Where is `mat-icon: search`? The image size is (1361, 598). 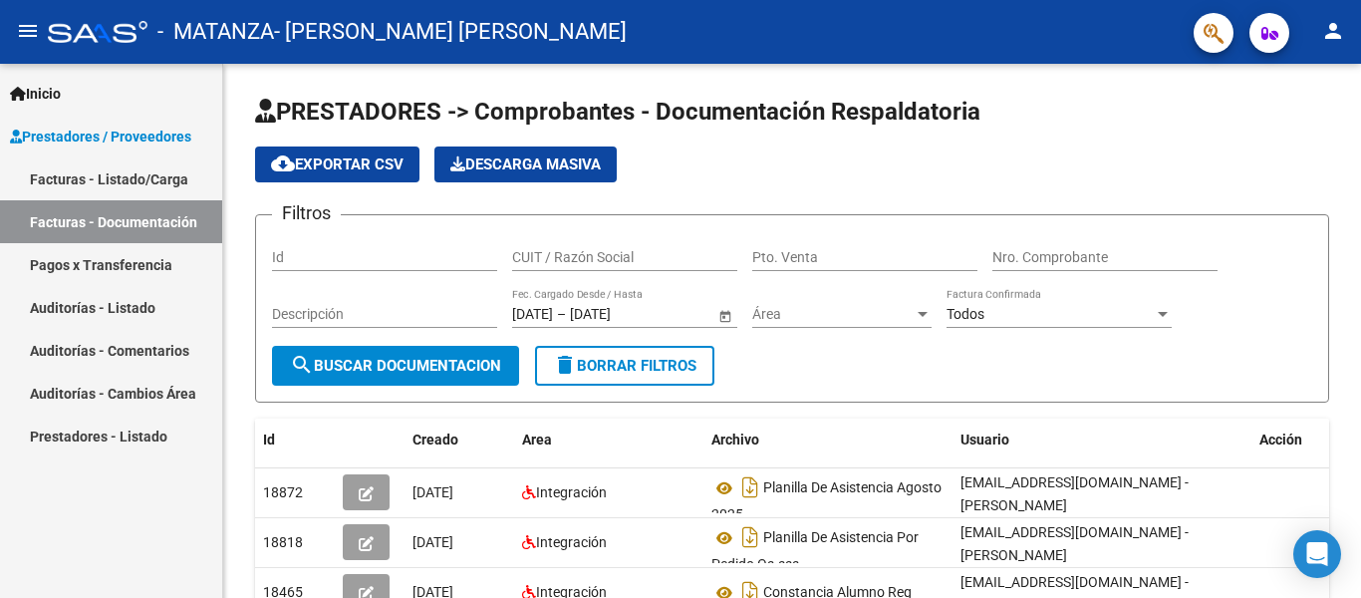 mat-icon: search is located at coordinates (302, 365).